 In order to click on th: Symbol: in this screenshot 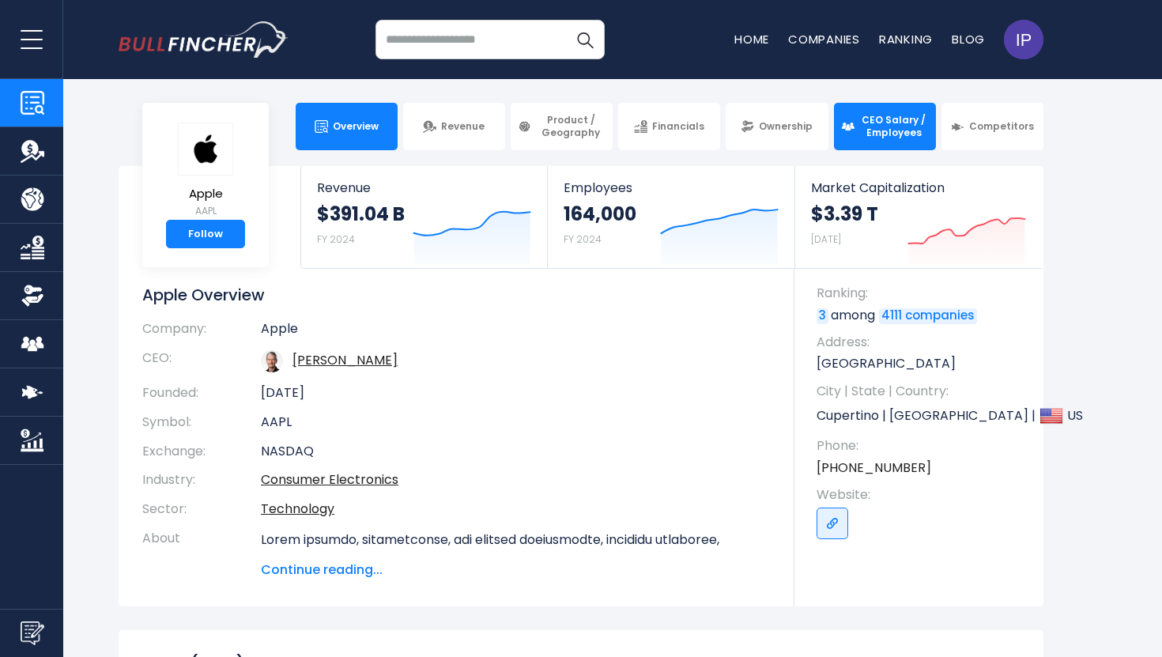, I will do `click(202, 422)`.